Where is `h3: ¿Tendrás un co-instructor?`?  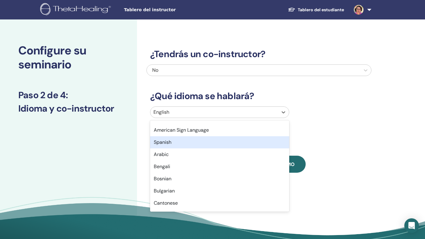
h3: ¿Tendrás un co-instructor? is located at coordinates (259, 54).